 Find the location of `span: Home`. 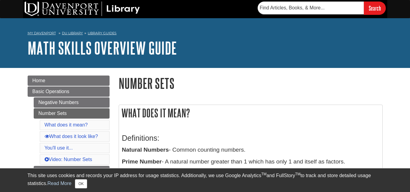

span: Home is located at coordinates (39, 80).